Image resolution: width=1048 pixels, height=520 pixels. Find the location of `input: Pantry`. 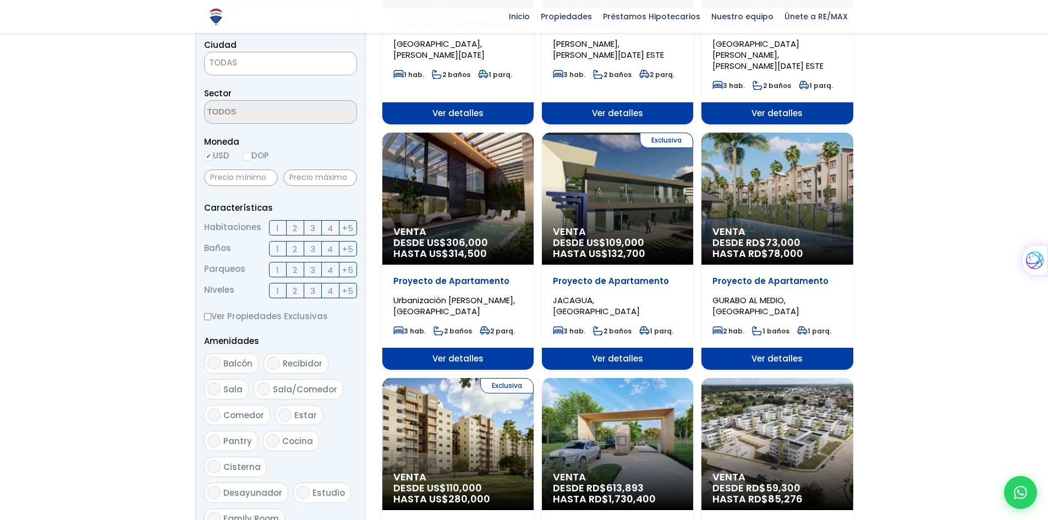

input: Pantry is located at coordinates (214, 441).